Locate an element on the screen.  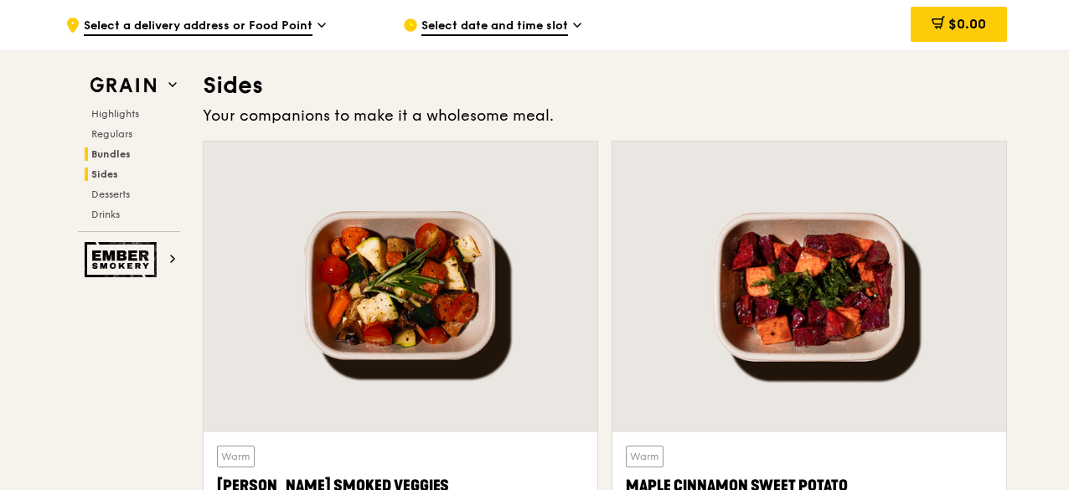
img: Grain web logo is located at coordinates (123, 85).